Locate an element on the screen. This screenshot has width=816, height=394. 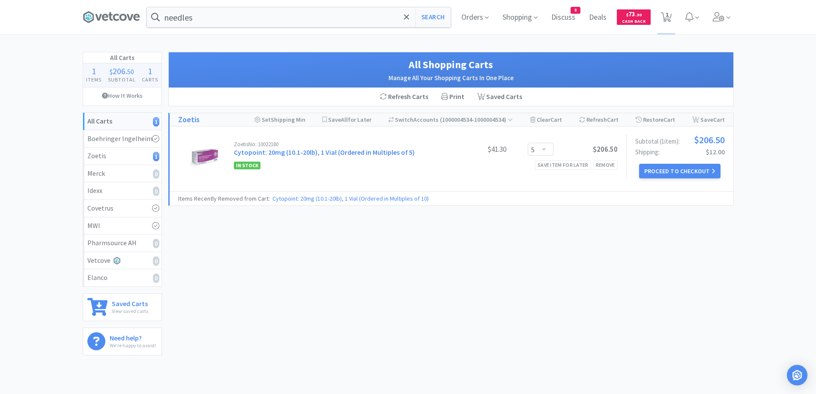
h6: Saved Carts is located at coordinates (130, 302).